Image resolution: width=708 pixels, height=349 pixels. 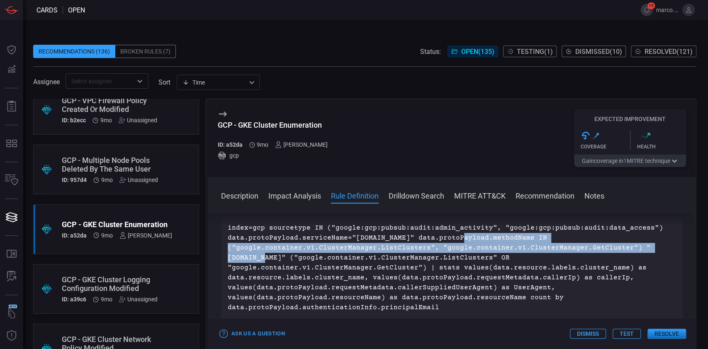 What do you see at coordinates (529, 51) in the screenshot?
I see `button: Testing(1)` at bounding box center [529, 51].